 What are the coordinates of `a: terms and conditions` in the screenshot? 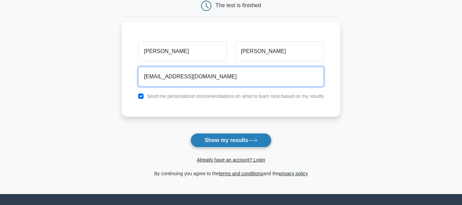 It's located at (241, 173).